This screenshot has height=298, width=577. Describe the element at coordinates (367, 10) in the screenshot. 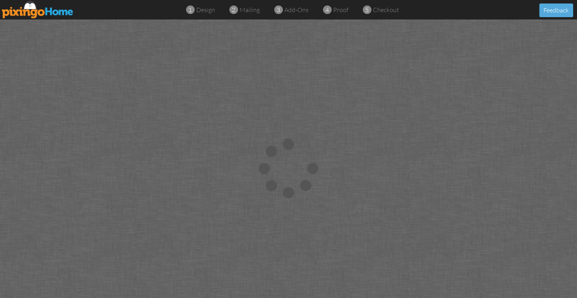

I see `span: 5` at that location.